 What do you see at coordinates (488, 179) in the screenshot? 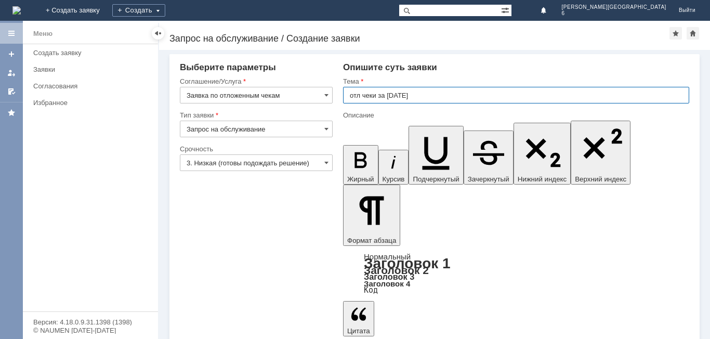
I see `span: Зачеркнутый` at bounding box center [488, 179].